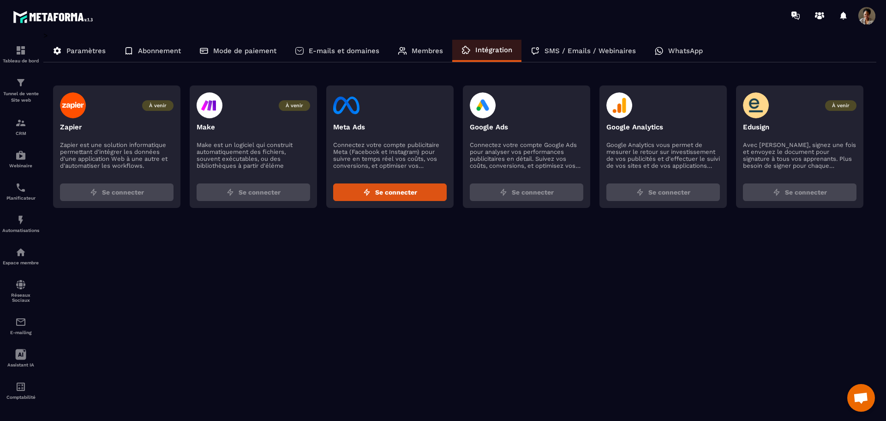 Image resolution: width=886 pixels, height=421 pixels. Describe the element at coordinates (527, 127) in the screenshot. I see `p: Google Ads` at that location.